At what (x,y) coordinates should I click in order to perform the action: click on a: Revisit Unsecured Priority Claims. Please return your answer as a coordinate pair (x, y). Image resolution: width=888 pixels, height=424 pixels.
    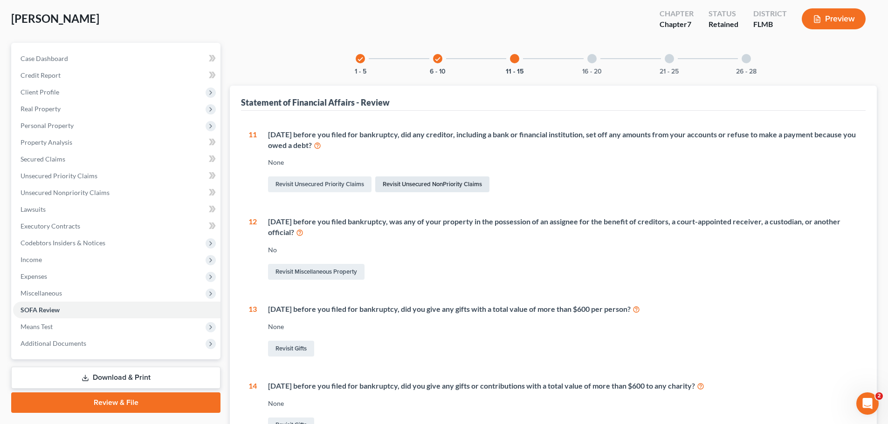
    Looking at the image, I should click on (320, 184).